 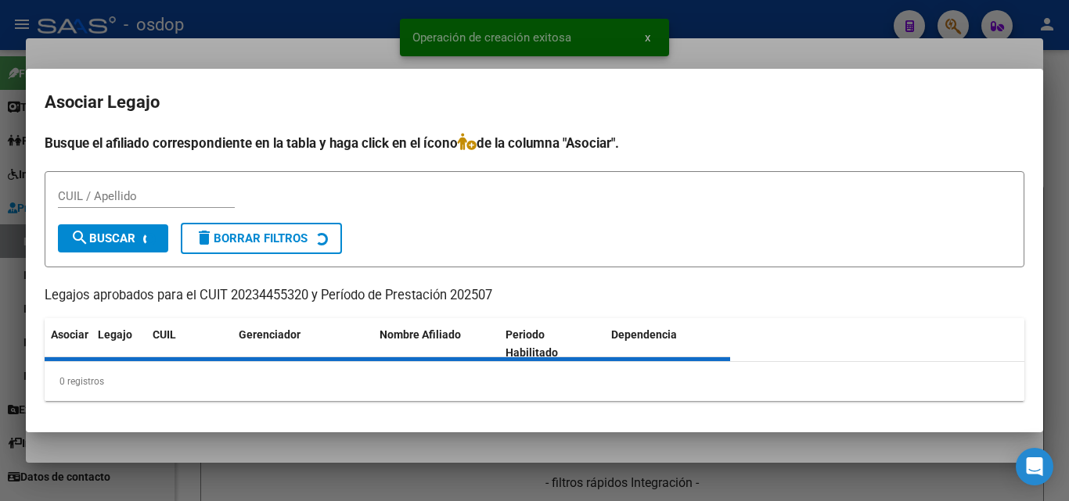 I want to click on div: Open Intercom Messenger, so click(x=1034, y=467).